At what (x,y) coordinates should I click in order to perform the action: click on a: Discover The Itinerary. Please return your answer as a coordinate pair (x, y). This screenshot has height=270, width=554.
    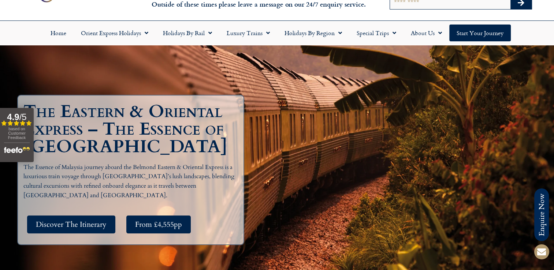
    Looking at the image, I should click on (71, 224).